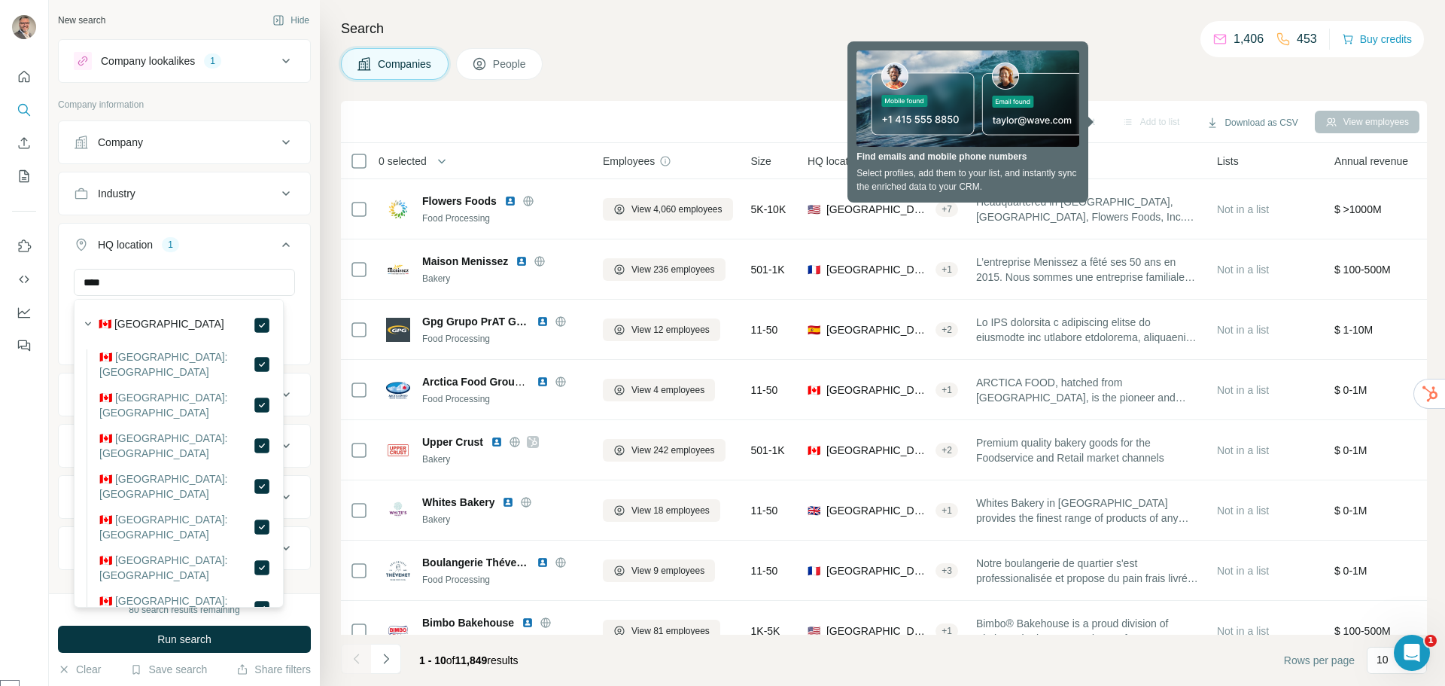 This screenshot has height=686, width=1445. I want to click on img: Logo of Upper Crust, so click(398, 450).